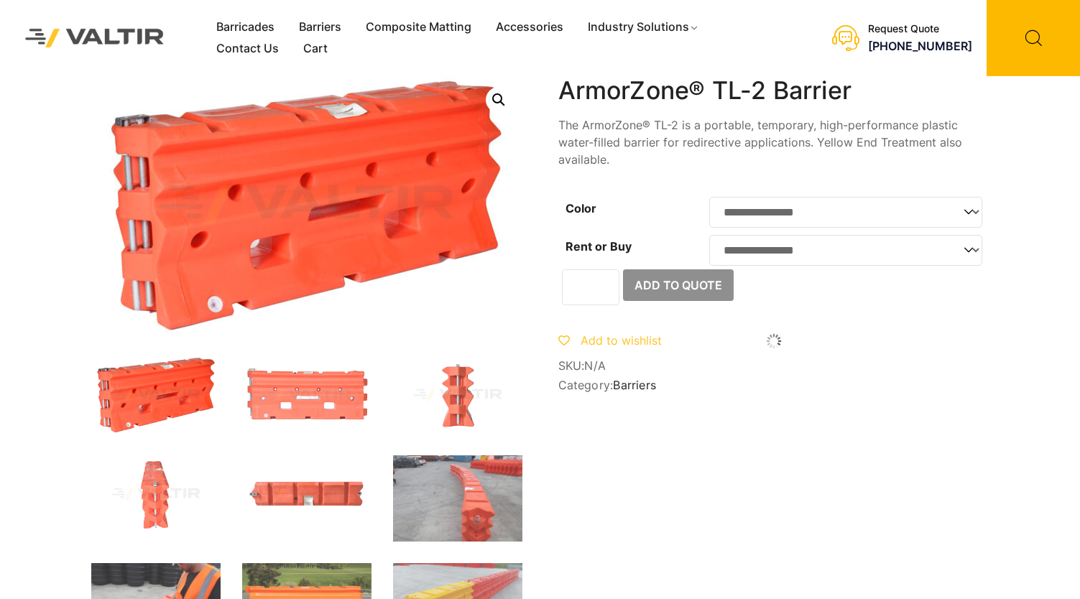 This screenshot has height=599, width=1080. Describe the element at coordinates (156, 494) in the screenshot. I see `img: Armorzone_Org_x1.jpg` at that location.